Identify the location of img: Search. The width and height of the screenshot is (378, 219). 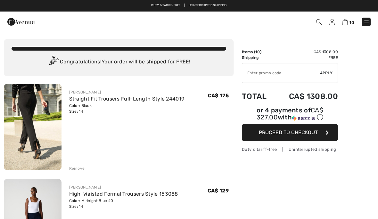
(319, 22).